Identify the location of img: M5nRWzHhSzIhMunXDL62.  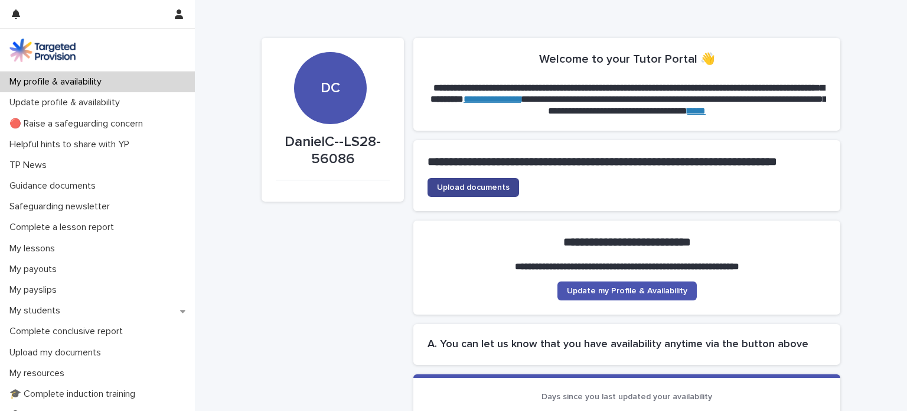
(43, 50).